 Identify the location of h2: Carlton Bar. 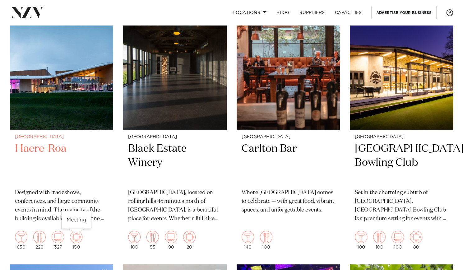
(288, 162).